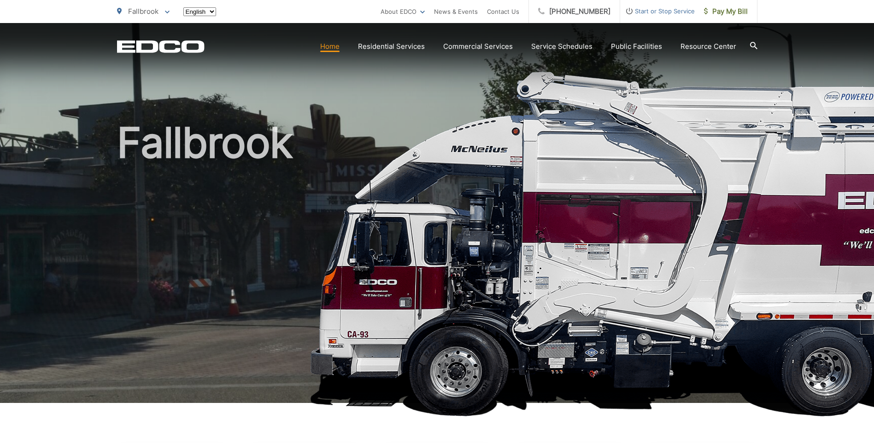 The height and width of the screenshot is (443, 874). Describe the element at coordinates (725, 12) in the screenshot. I see `span: Pay My Bill` at that location.